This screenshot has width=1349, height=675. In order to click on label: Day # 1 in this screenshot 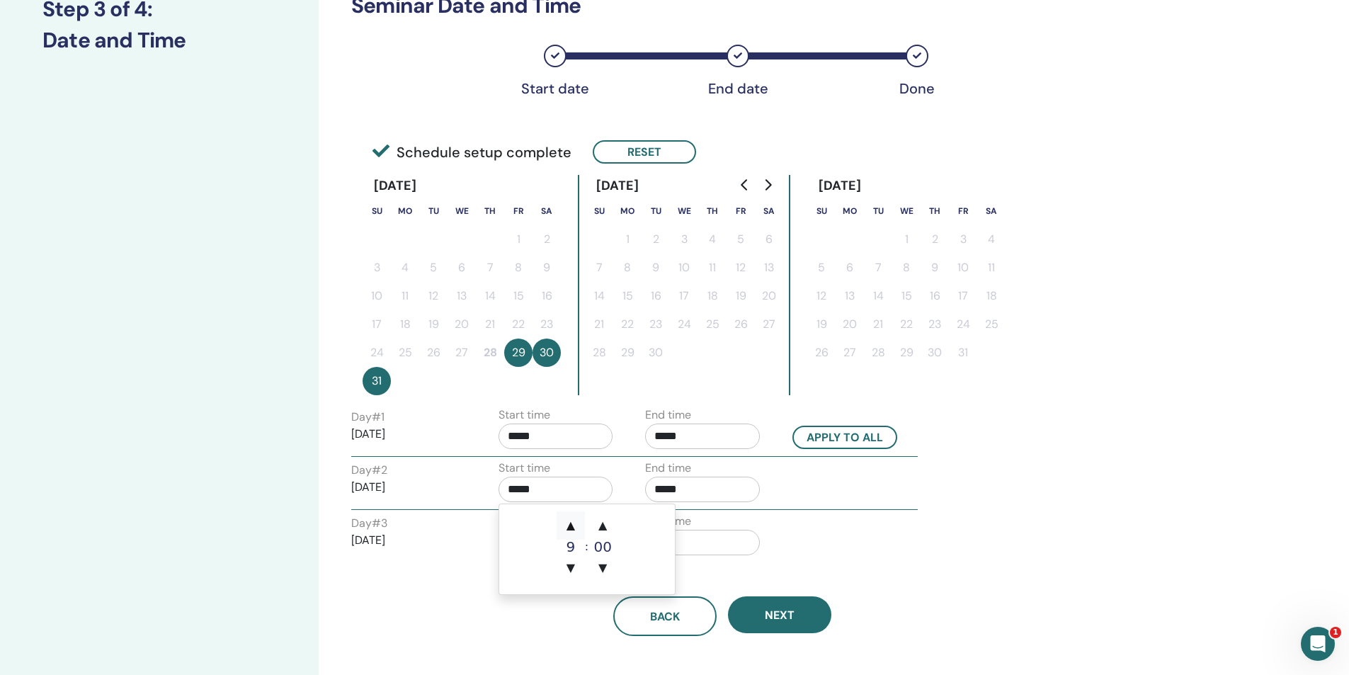, I will do `click(367, 417)`.